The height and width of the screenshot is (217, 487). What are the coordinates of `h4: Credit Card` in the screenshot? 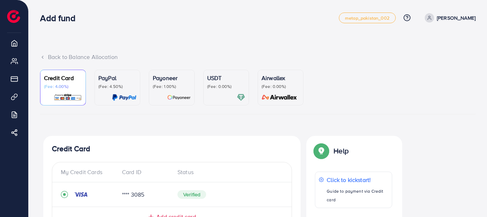 It's located at (172, 149).